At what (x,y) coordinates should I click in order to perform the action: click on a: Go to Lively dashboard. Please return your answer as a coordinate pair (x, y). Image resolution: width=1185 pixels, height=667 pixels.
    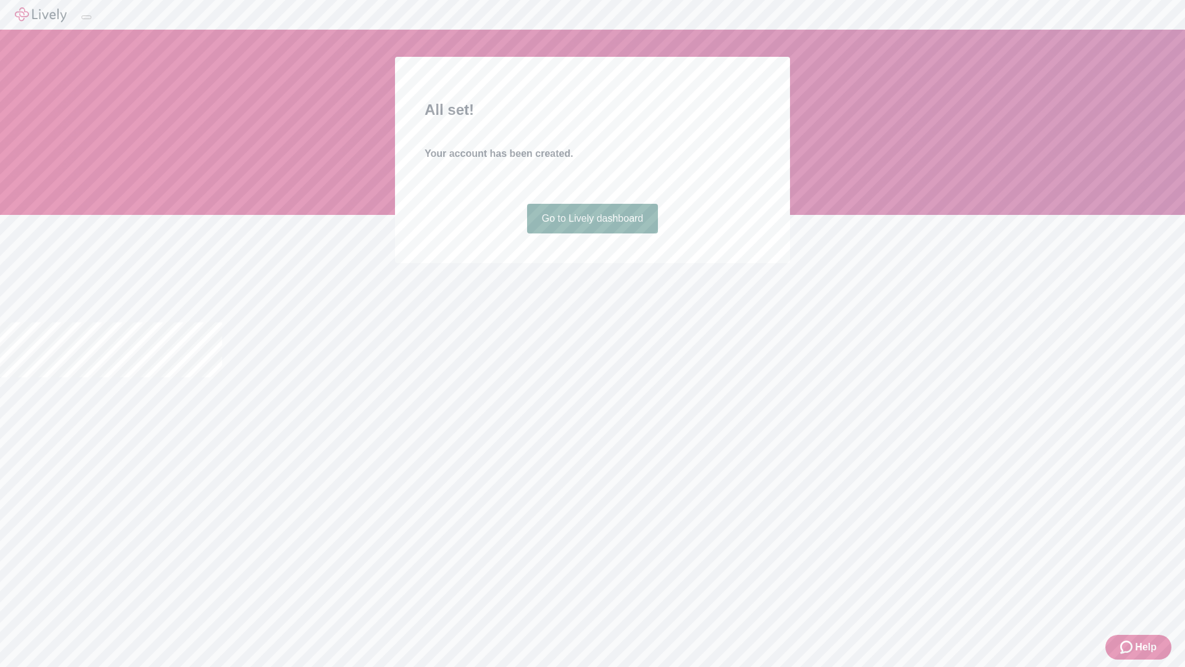
    Looking at the image, I should click on (593, 219).